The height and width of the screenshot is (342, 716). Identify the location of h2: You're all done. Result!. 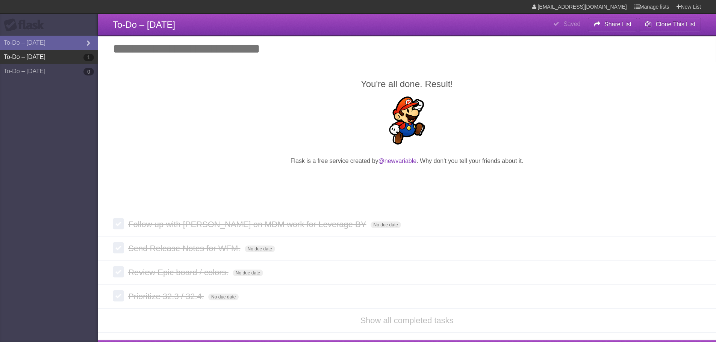
(406, 84).